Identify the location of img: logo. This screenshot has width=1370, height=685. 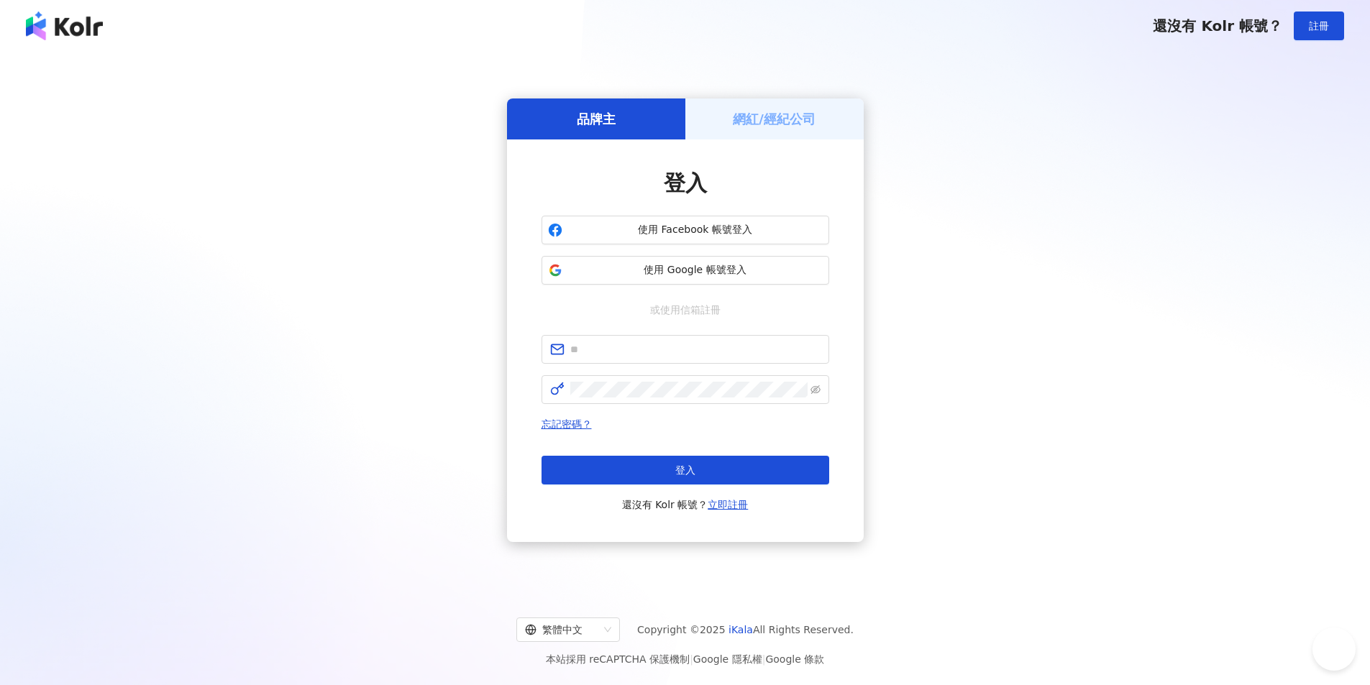
(64, 26).